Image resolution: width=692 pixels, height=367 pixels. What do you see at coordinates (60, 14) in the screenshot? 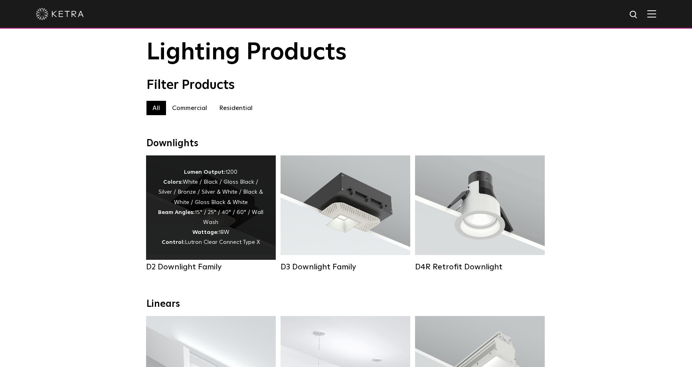
I see `img: ketra-logo-2019-white` at bounding box center [60, 14].